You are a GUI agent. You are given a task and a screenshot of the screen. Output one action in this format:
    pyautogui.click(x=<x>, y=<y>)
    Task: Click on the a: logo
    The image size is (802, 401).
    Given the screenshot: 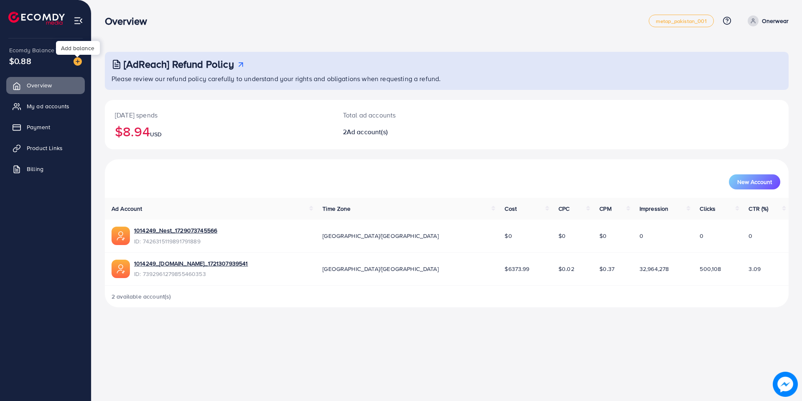 What is the action you would take?
    pyautogui.click(x=36, y=18)
    